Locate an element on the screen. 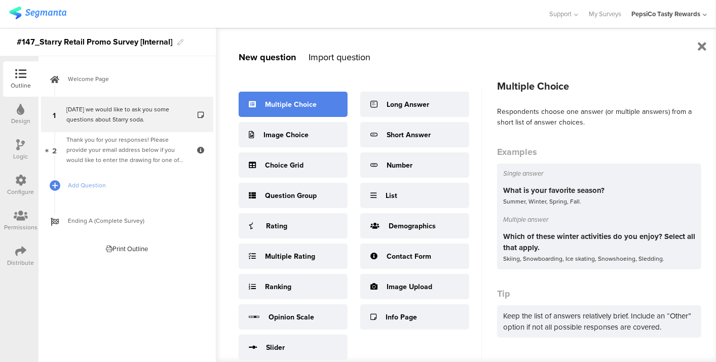 The image size is (716, 362). div: Question Group is located at coordinates (291, 196).